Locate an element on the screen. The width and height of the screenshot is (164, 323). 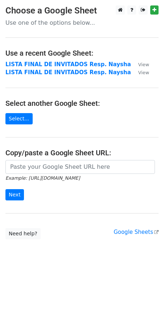
a: Select... is located at coordinates (19, 118).